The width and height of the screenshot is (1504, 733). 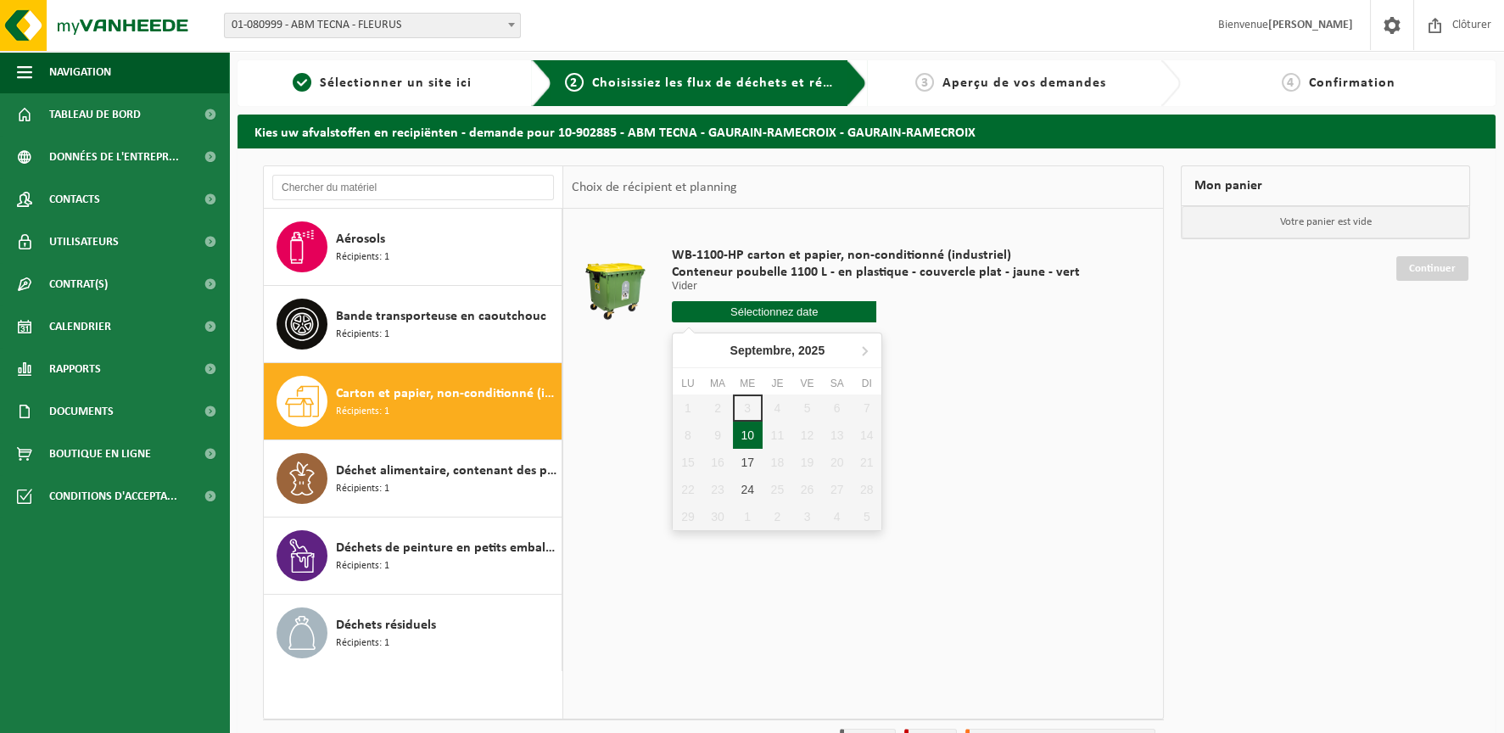 I want to click on span: Aérosols, so click(x=360, y=239).